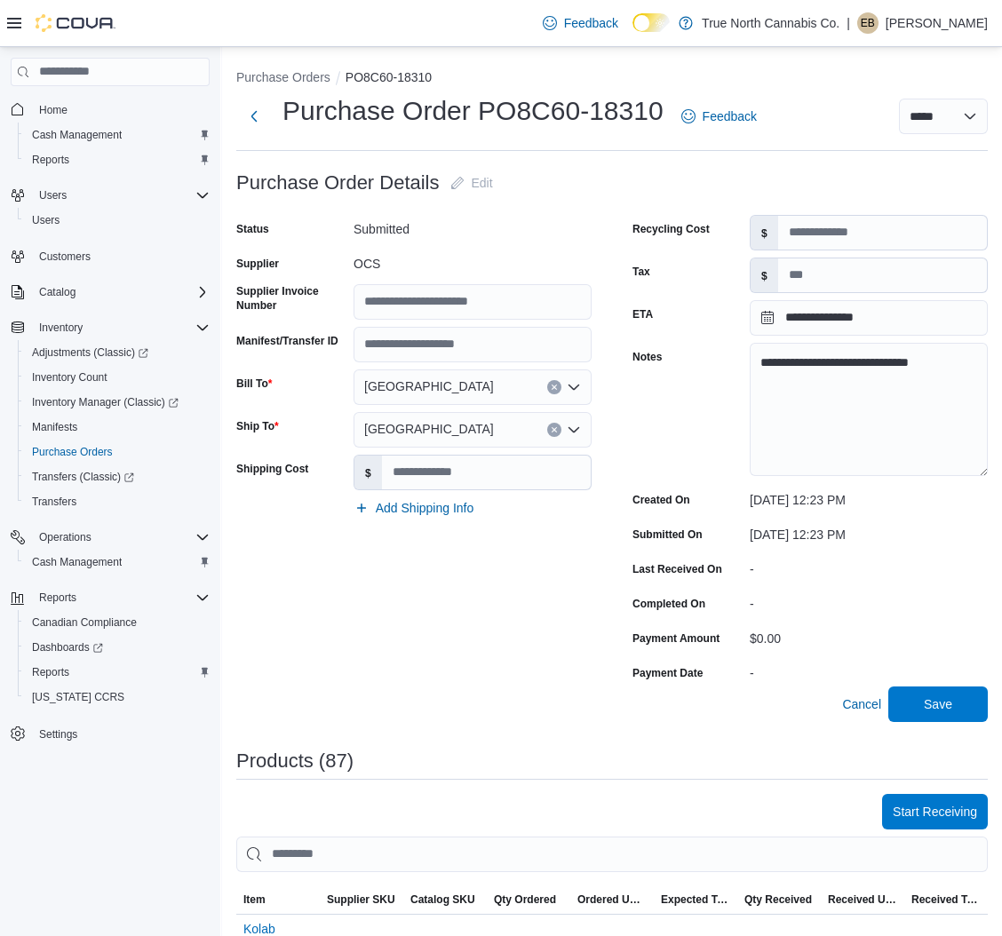 This screenshot has height=936, width=1002. I want to click on button: Supplier SKU, so click(362, 900).